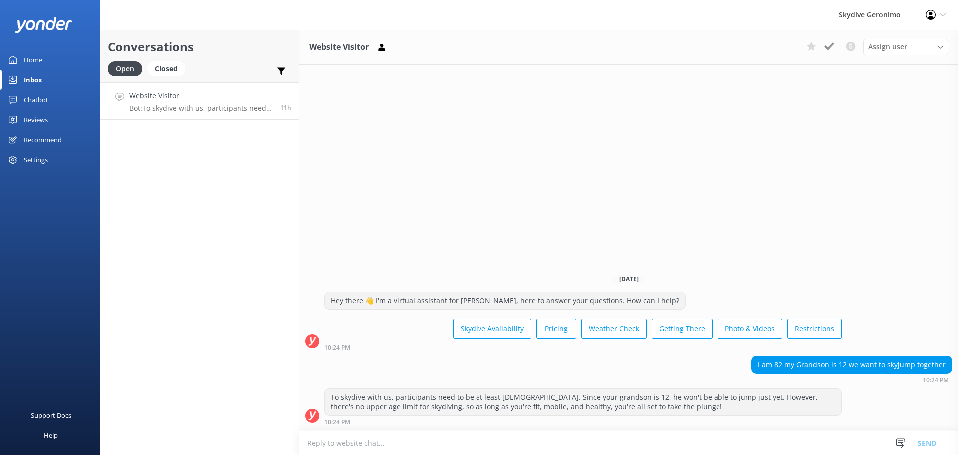 The width and height of the screenshot is (958, 455). What do you see at coordinates (750, 328) in the screenshot?
I see `button: Photo & Videos` at bounding box center [750, 328].